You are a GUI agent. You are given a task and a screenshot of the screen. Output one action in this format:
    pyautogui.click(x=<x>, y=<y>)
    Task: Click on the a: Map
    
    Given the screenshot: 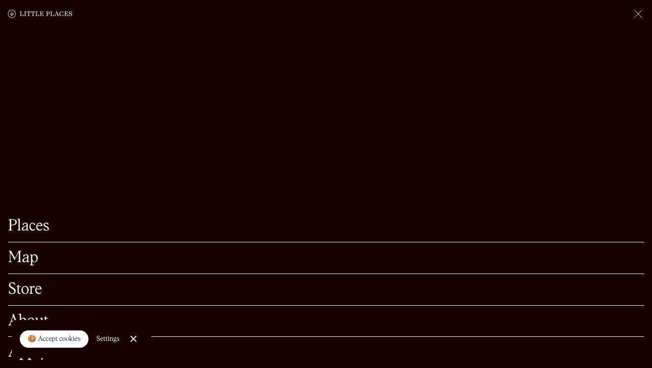 What is the action you would take?
    pyautogui.click(x=326, y=258)
    